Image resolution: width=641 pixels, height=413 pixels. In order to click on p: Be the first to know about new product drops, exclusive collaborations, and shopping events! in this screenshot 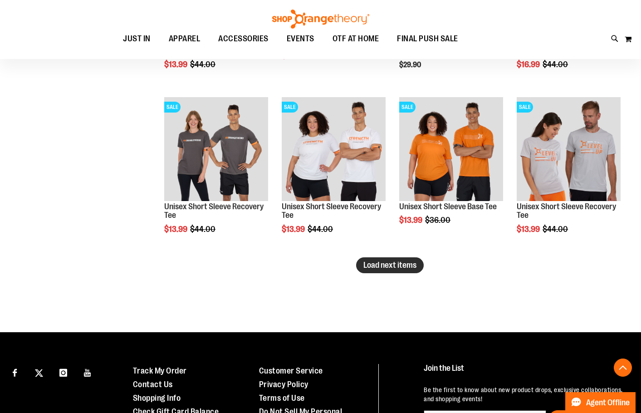, I will do `click(523, 394)`.